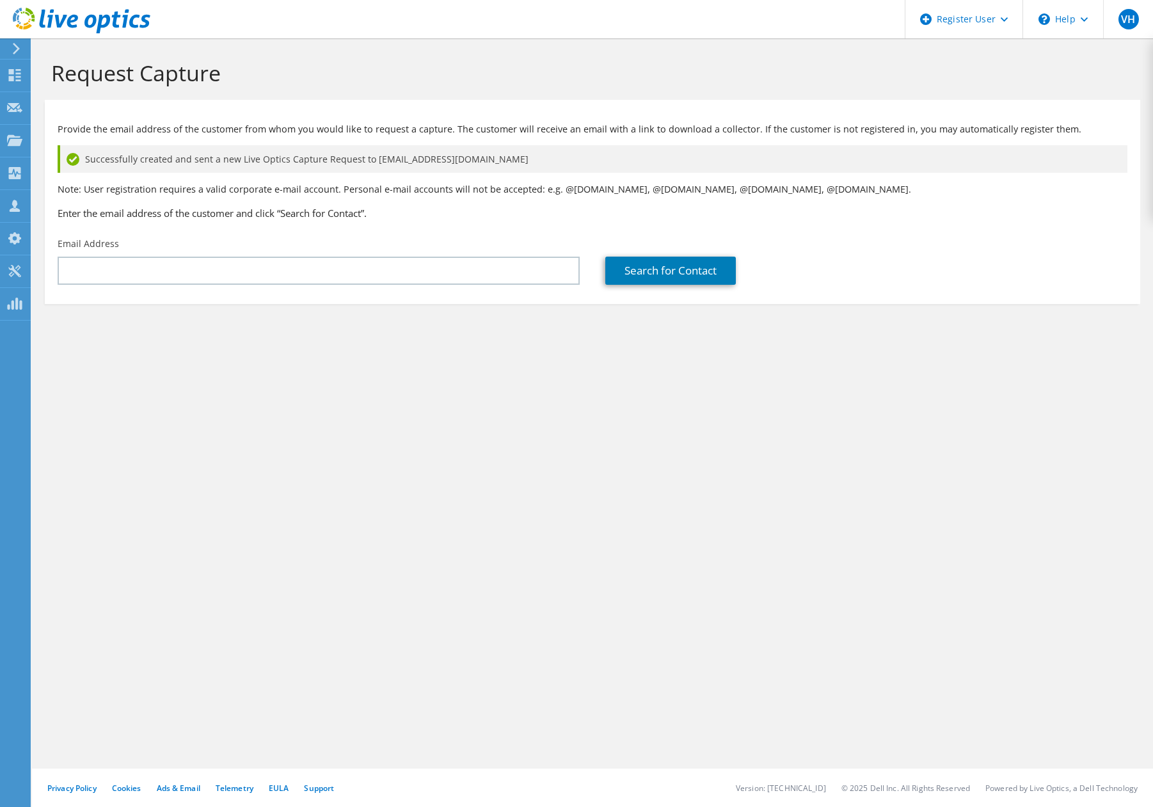 This screenshot has height=807, width=1153. I want to click on svg: \n, so click(1044, 19).